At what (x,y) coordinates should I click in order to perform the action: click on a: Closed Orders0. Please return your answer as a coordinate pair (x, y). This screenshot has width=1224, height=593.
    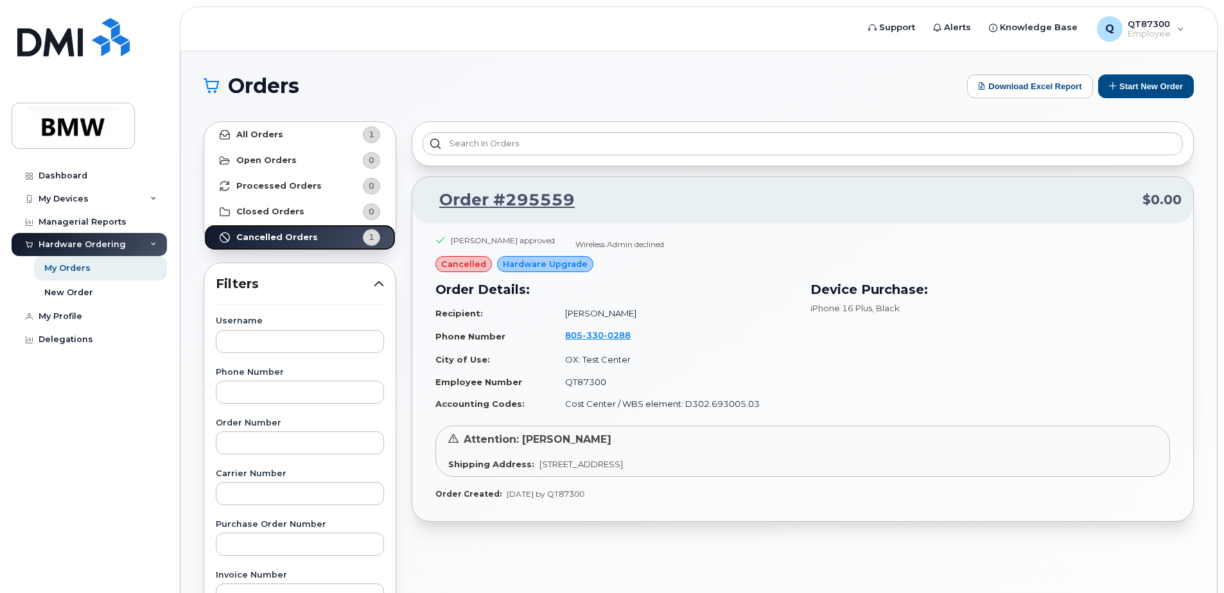
    Looking at the image, I should click on (300, 212).